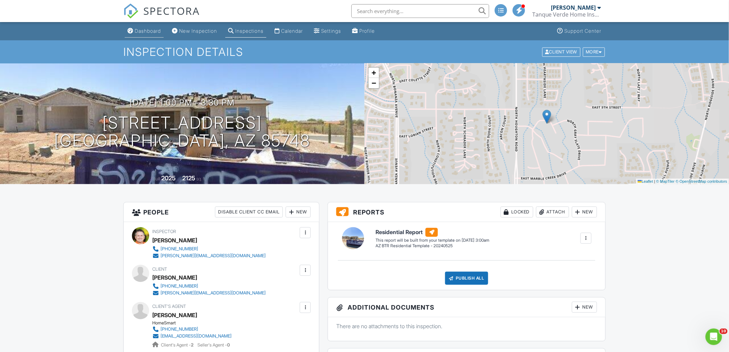 The image size is (729, 352). What do you see at coordinates (160, 269) in the screenshot?
I see `span: Client` at bounding box center [160, 269].